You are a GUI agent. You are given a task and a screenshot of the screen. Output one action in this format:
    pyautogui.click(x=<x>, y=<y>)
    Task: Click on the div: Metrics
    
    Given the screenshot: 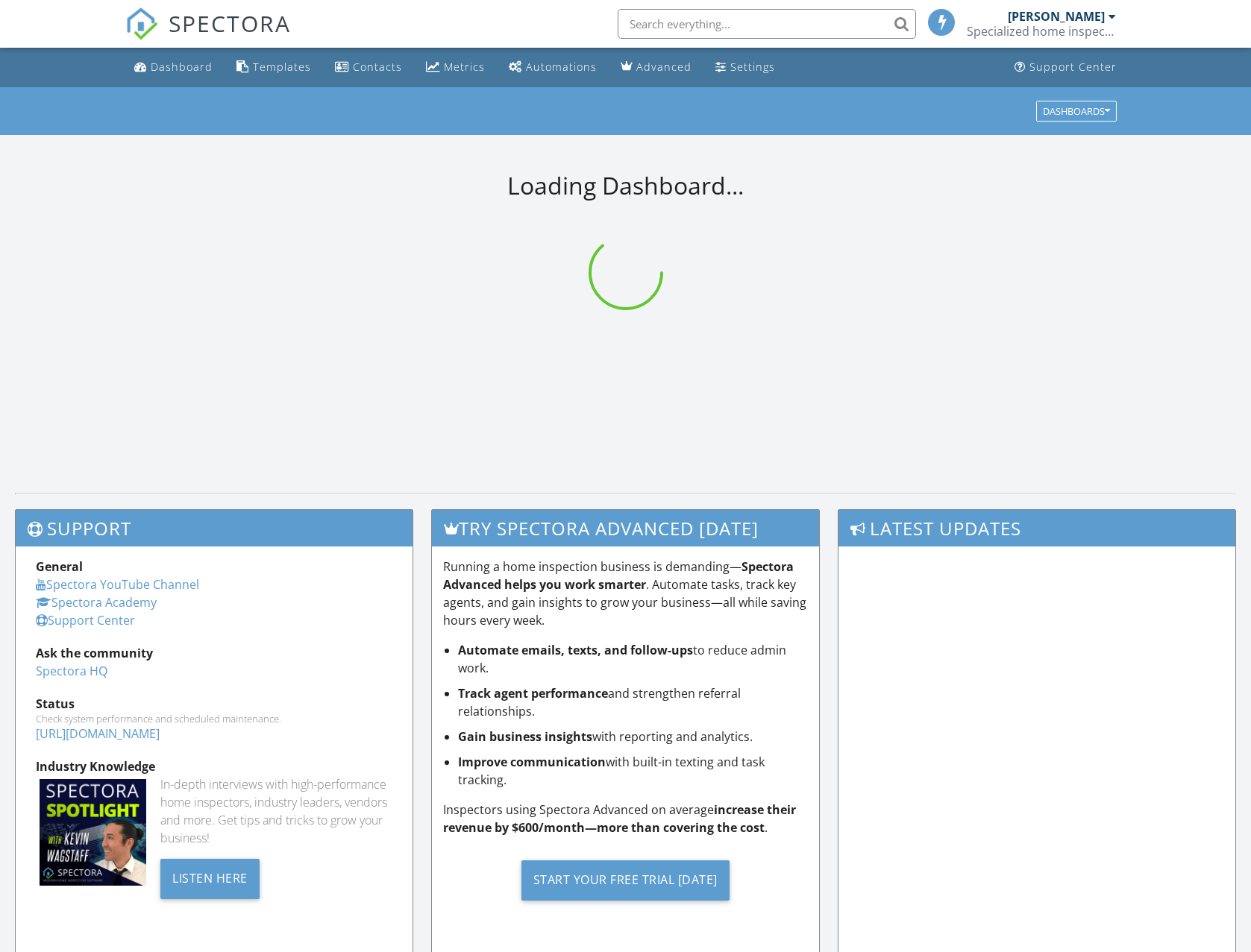 What is the action you would take?
    pyautogui.click(x=465, y=67)
    